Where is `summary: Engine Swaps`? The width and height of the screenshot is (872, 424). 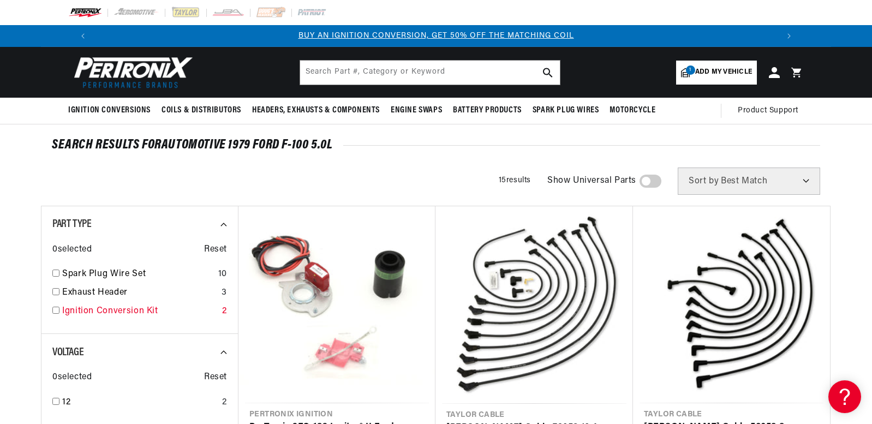 summary: Engine Swaps is located at coordinates (417, 110).